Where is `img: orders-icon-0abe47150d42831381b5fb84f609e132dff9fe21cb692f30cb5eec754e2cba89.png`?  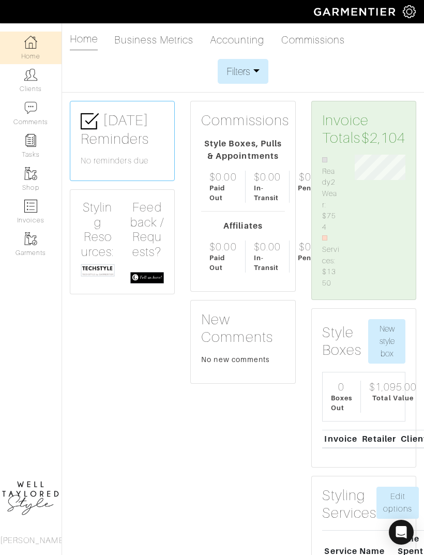
img: orders-icon-0abe47150d42831381b5fb84f609e132dff9fe21cb692f30cb5eec754e2cba89.png is located at coordinates (30, 206).